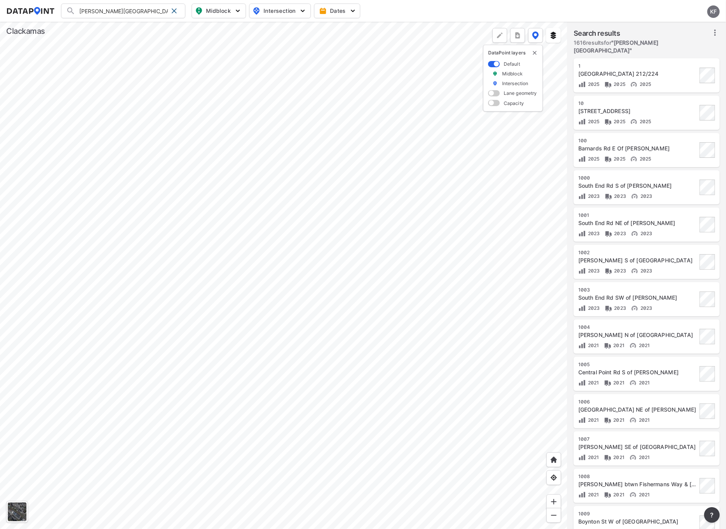 The image size is (726, 529). I want to click on span: Dates, so click(338, 11).